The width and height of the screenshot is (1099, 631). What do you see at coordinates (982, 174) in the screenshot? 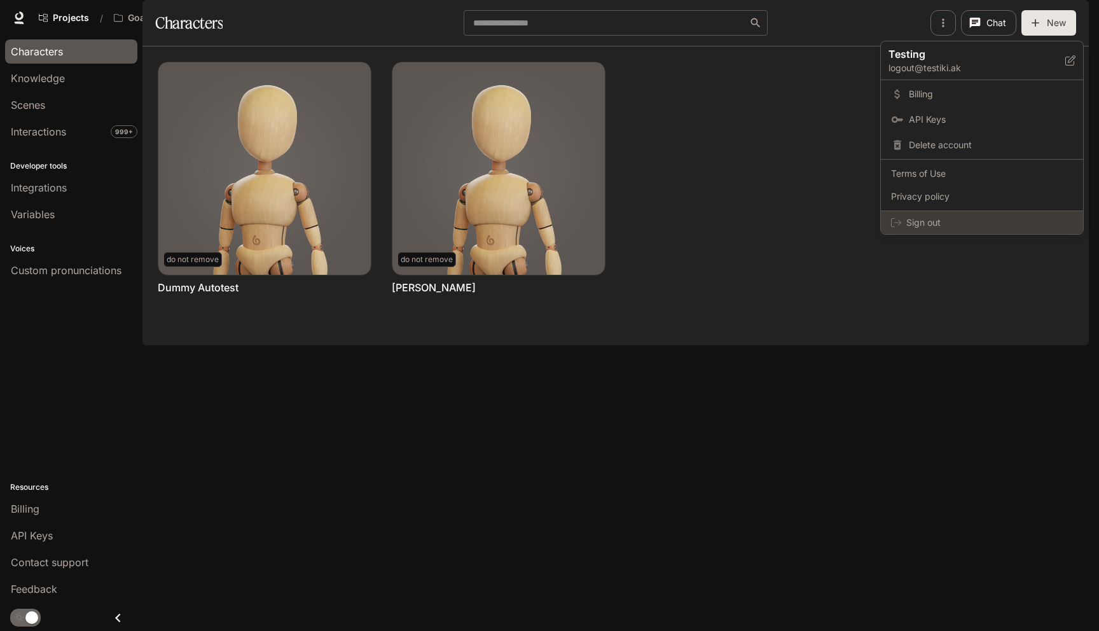
I see `span: Terms of Use` at bounding box center [982, 174].